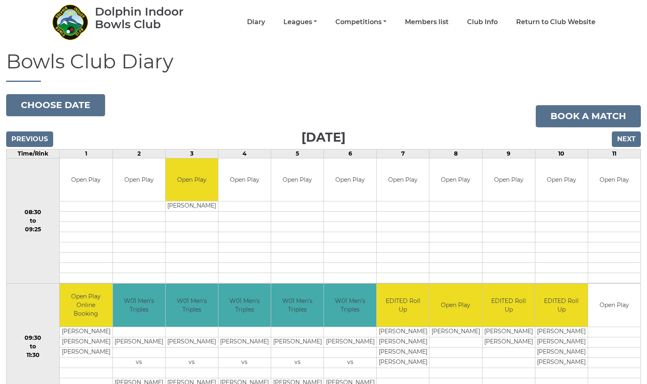  What do you see at coordinates (483, 22) in the screenshot?
I see `a: Club Info` at bounding box center [483, 22].